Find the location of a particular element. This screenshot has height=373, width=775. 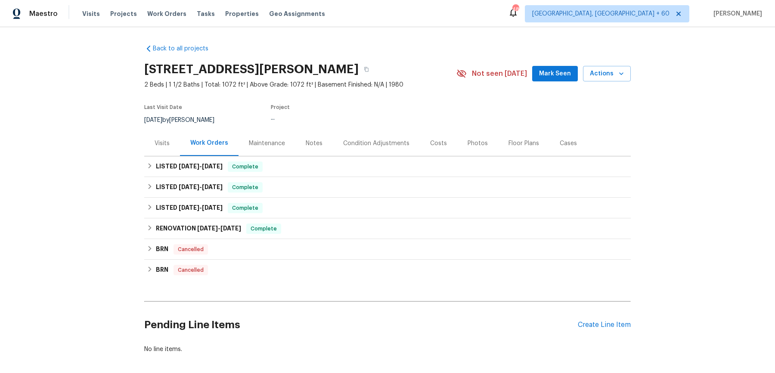

div: Costs is located at coordinates (438, 143).